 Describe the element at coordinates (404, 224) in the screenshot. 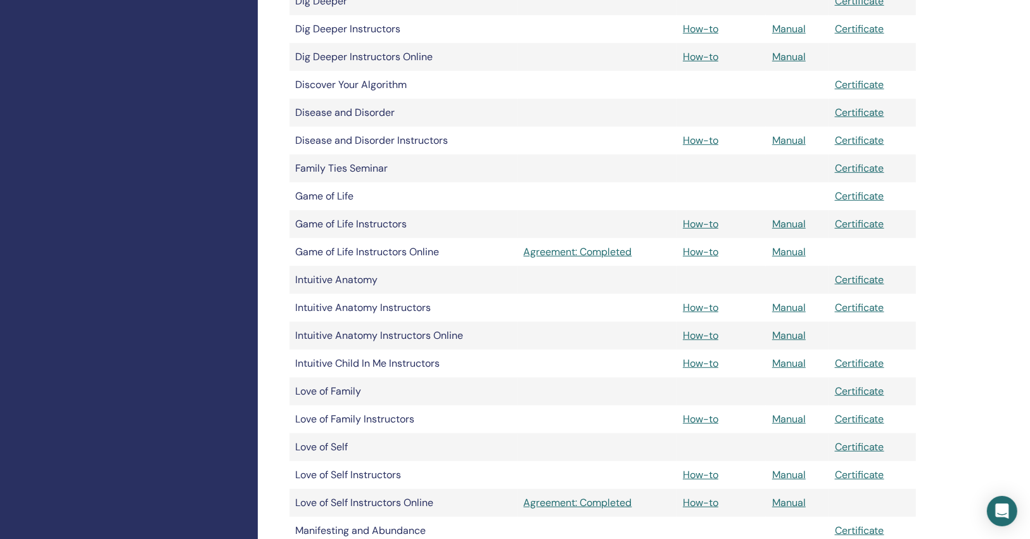

I see `td: Game of Life Instructors` at that location.